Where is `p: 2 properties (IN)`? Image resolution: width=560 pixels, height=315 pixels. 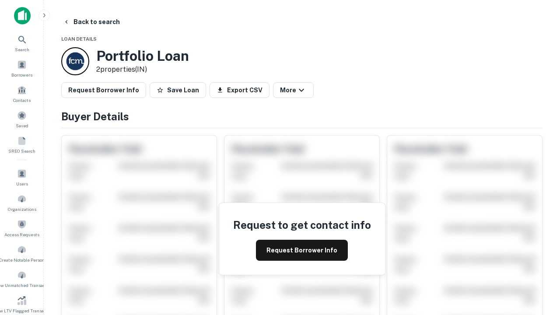 p: 2 properties (IN) is located at coordinates (143, 70).